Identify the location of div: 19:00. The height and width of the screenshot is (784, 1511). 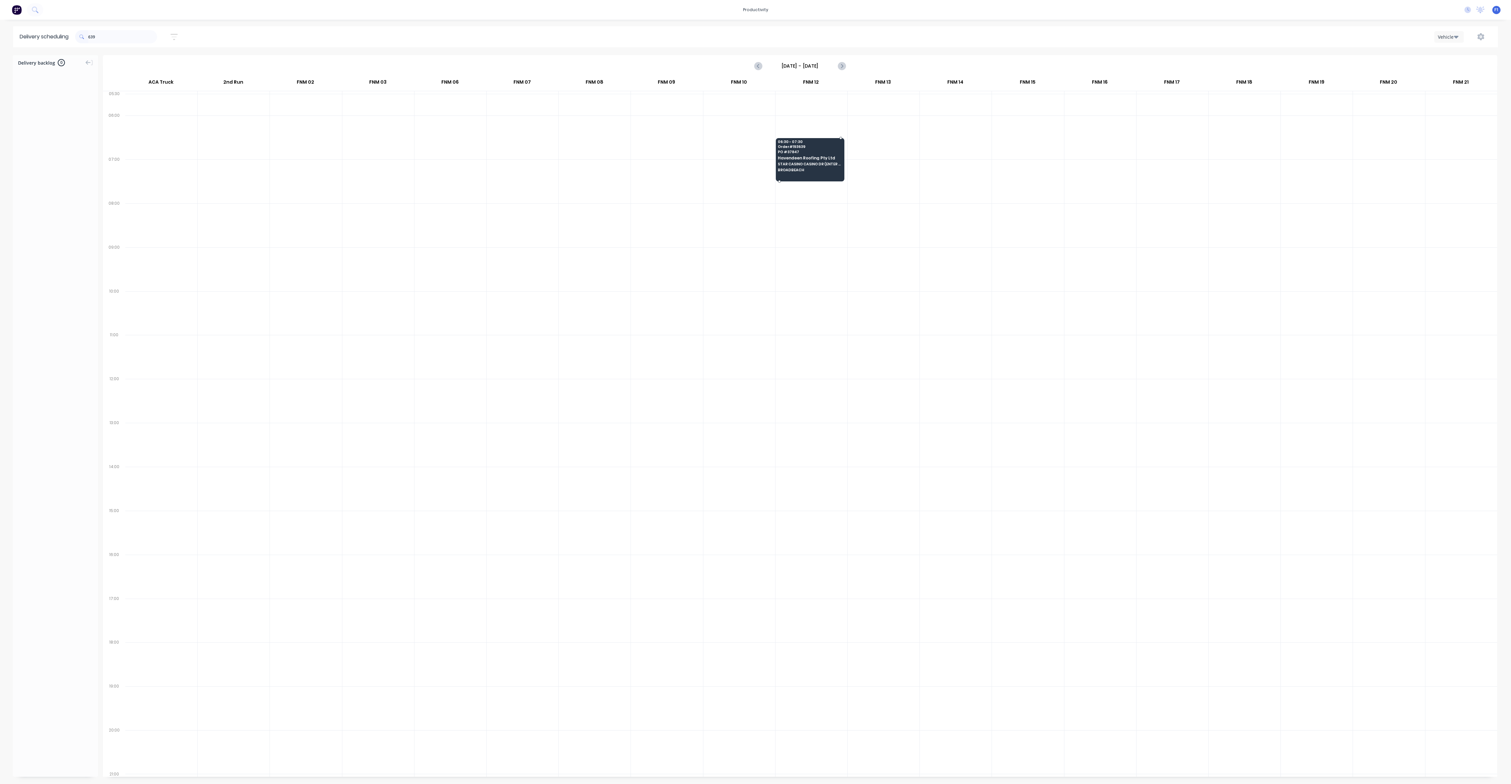
(114, 704).